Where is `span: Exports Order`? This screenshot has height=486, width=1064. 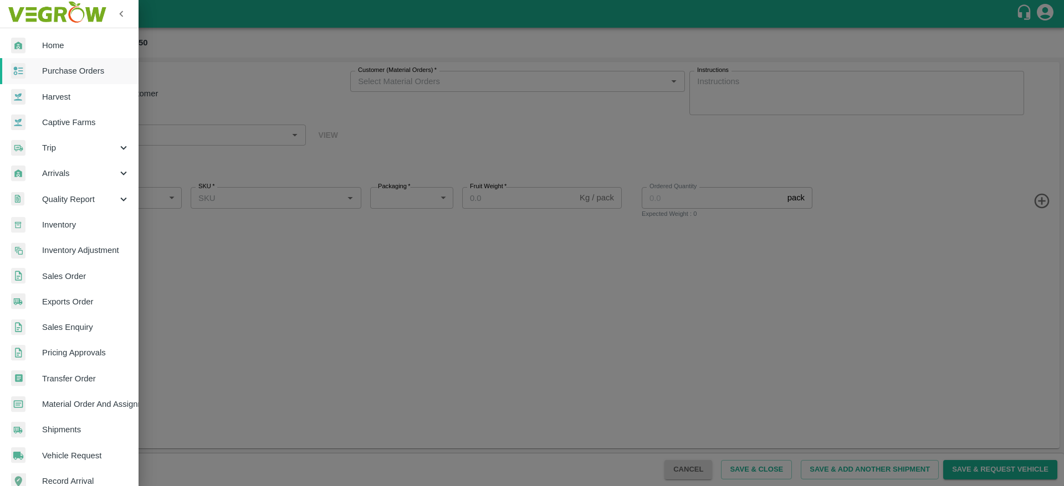
span: Exports Order is located at coordinates (86, 302).